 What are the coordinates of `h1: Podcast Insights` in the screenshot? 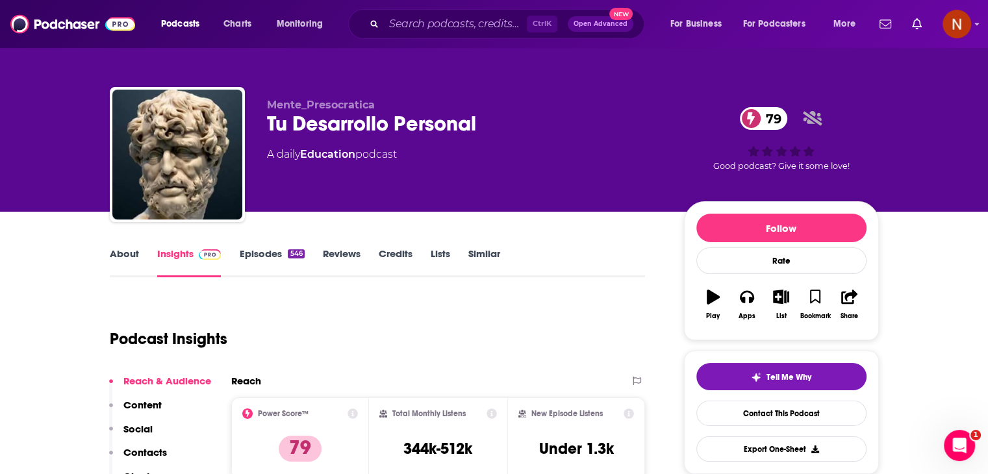 It's located at (168, 339).